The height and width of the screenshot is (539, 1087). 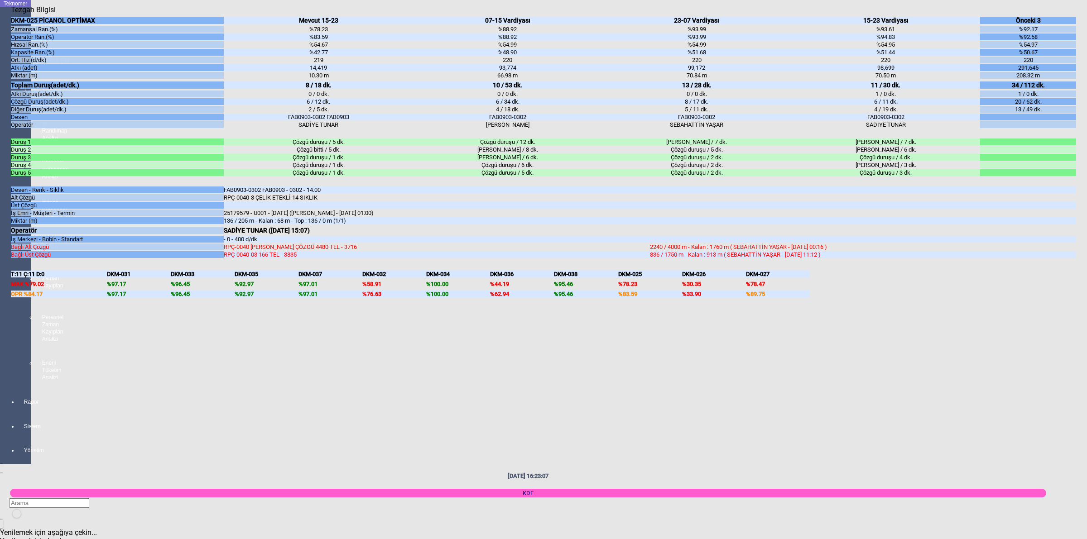 What do you see at coordinates (318, 149) in the screenshot?
I see `div: Çözgü bitti / 5 dk.` at bounding box center [318, 149].